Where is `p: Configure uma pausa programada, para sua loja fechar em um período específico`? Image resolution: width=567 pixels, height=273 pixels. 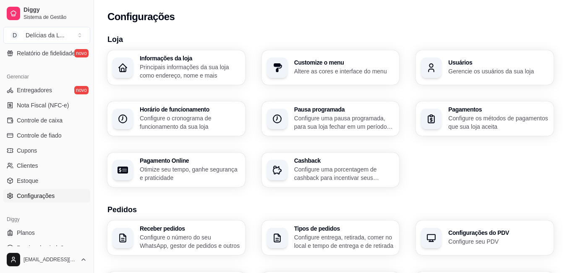
p: Configure uma pausa programada, para sua loja fechar em um período específico is located at coordinates (344, 122).